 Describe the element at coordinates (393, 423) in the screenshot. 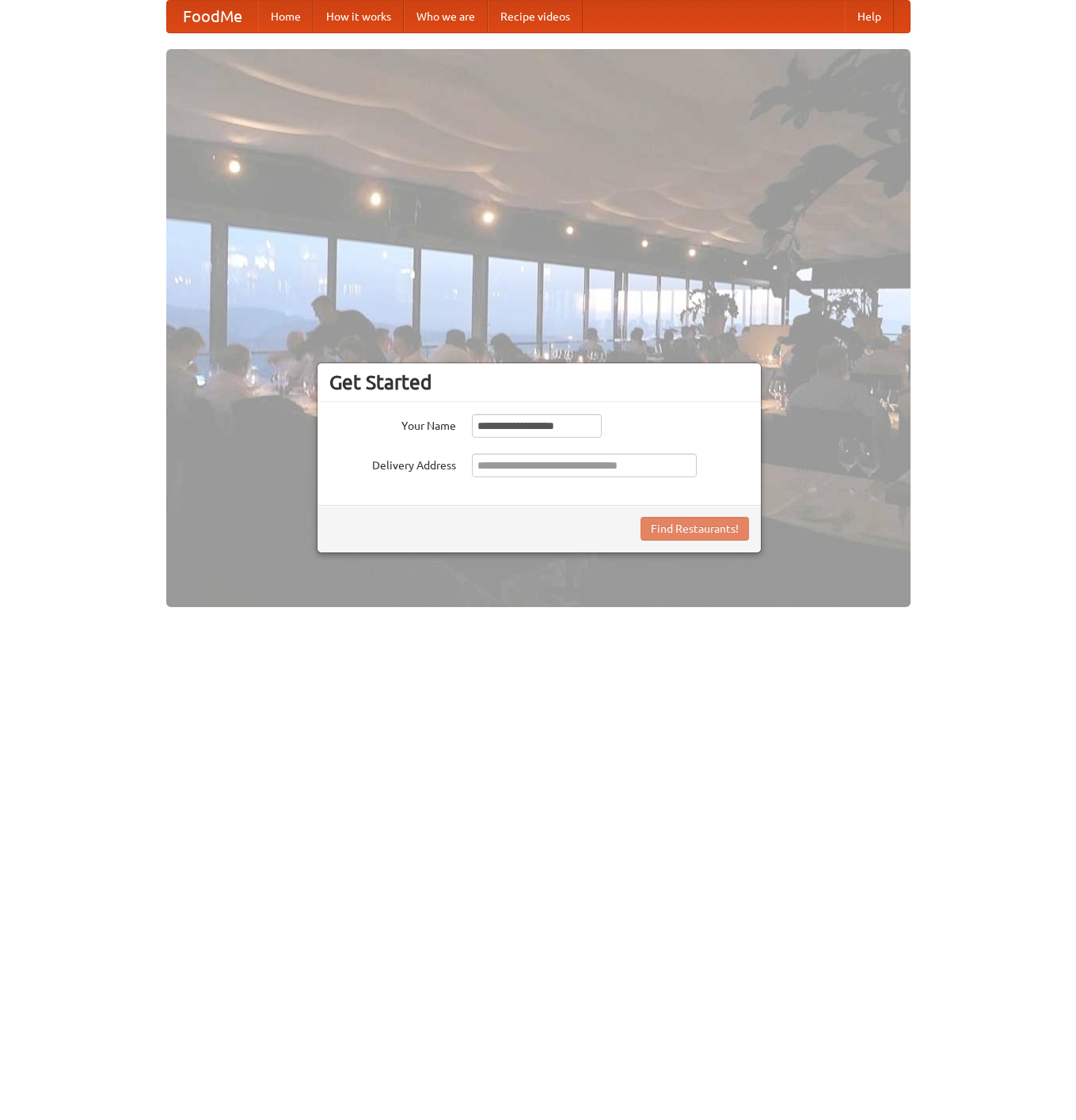

I see `label: Your Name` at that location.